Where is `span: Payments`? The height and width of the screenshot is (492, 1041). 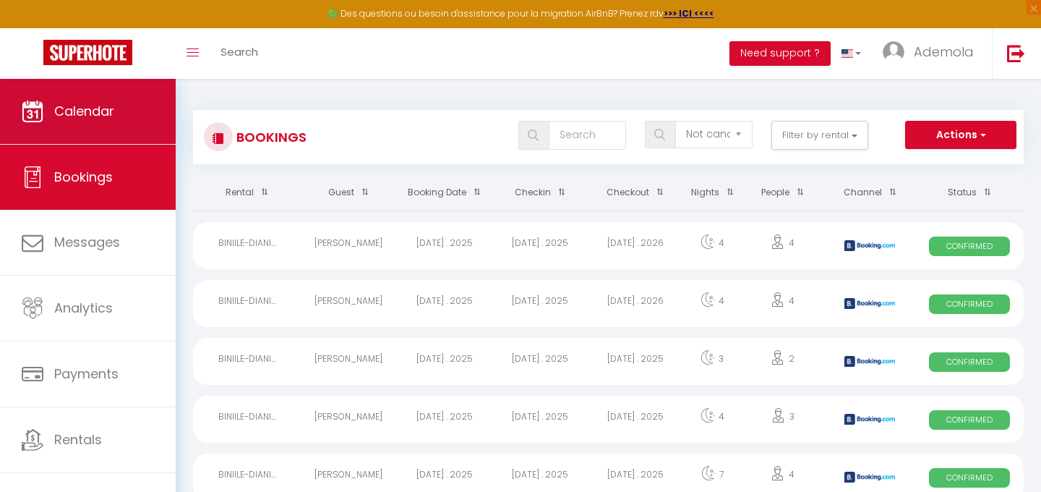 span: Payments is located at coordinates (86, 373).